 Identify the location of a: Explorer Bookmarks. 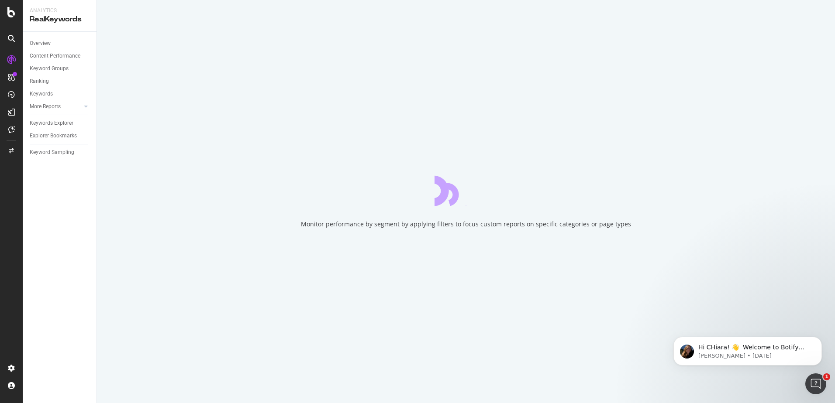
(60, 136).